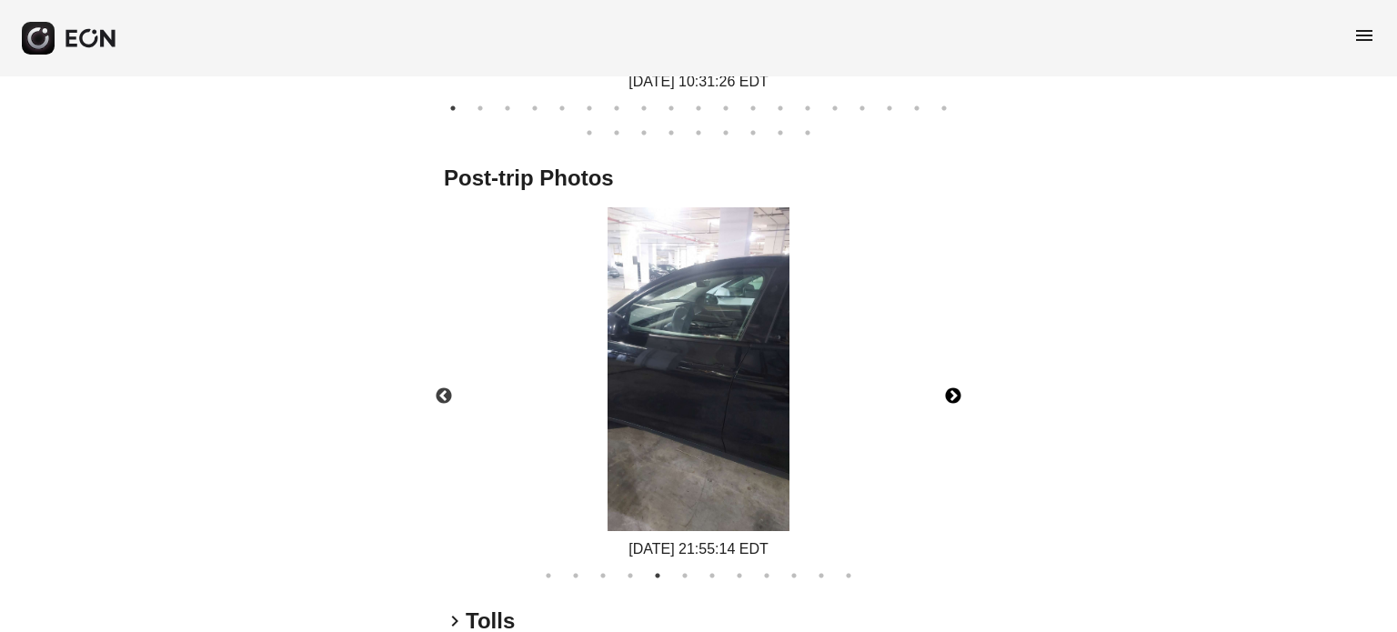 The image size is (1397, 632). What do you see at coordinates (1365, 35) in the screenshot?
I see `span: menu` at bounding box center [1365, 35].